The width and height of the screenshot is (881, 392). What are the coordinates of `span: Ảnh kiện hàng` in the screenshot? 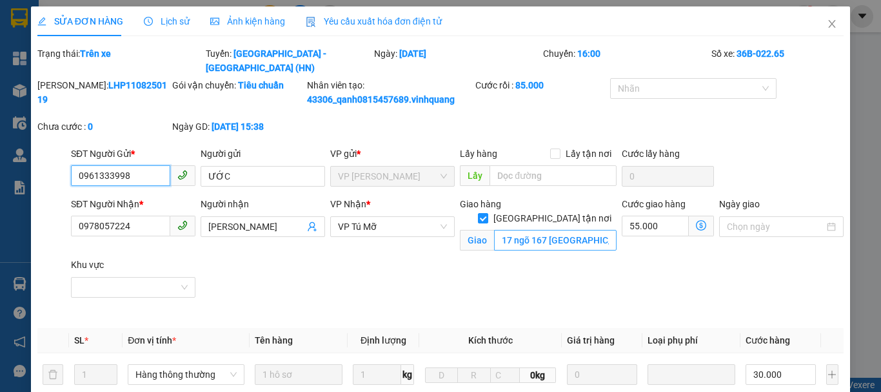 It's located at (248, 21).